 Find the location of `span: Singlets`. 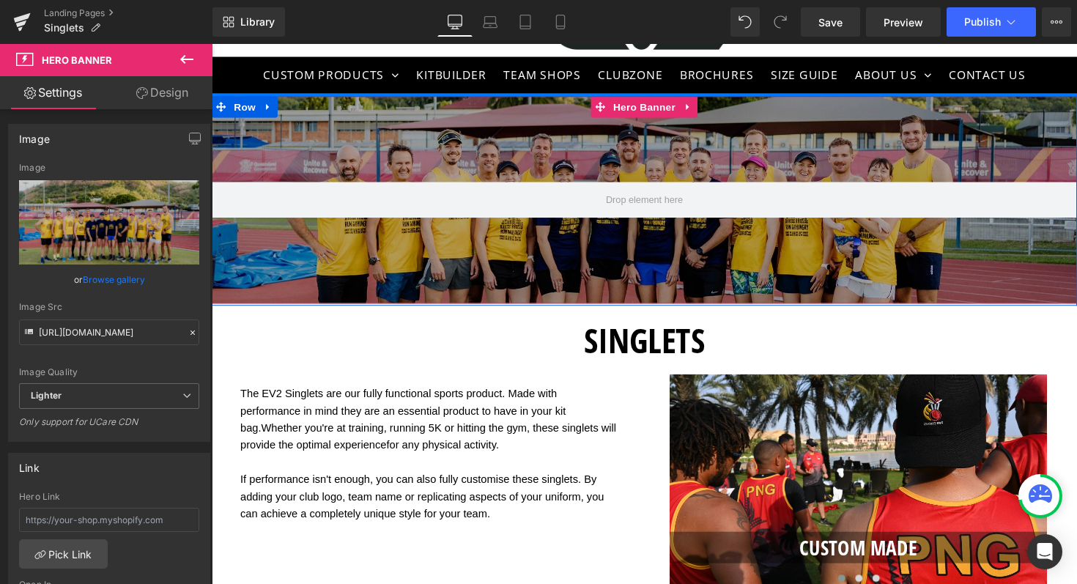

span: Singlets is located at coordinates (64, 28).